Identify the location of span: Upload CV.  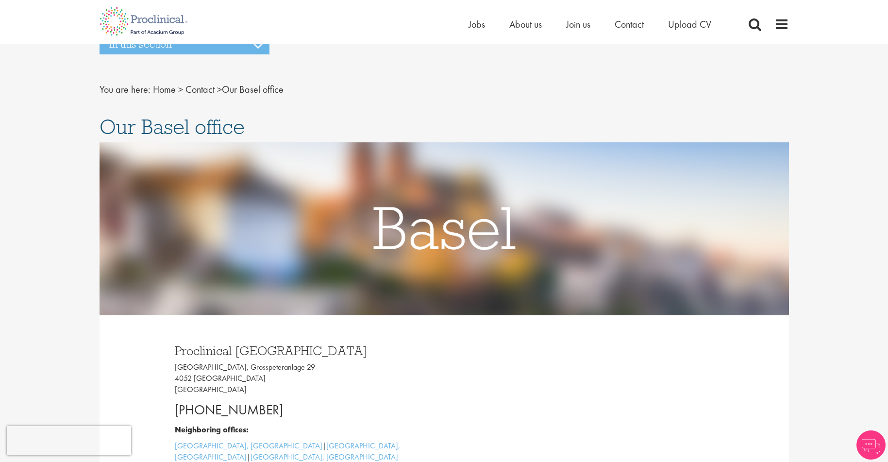
(689, 24).